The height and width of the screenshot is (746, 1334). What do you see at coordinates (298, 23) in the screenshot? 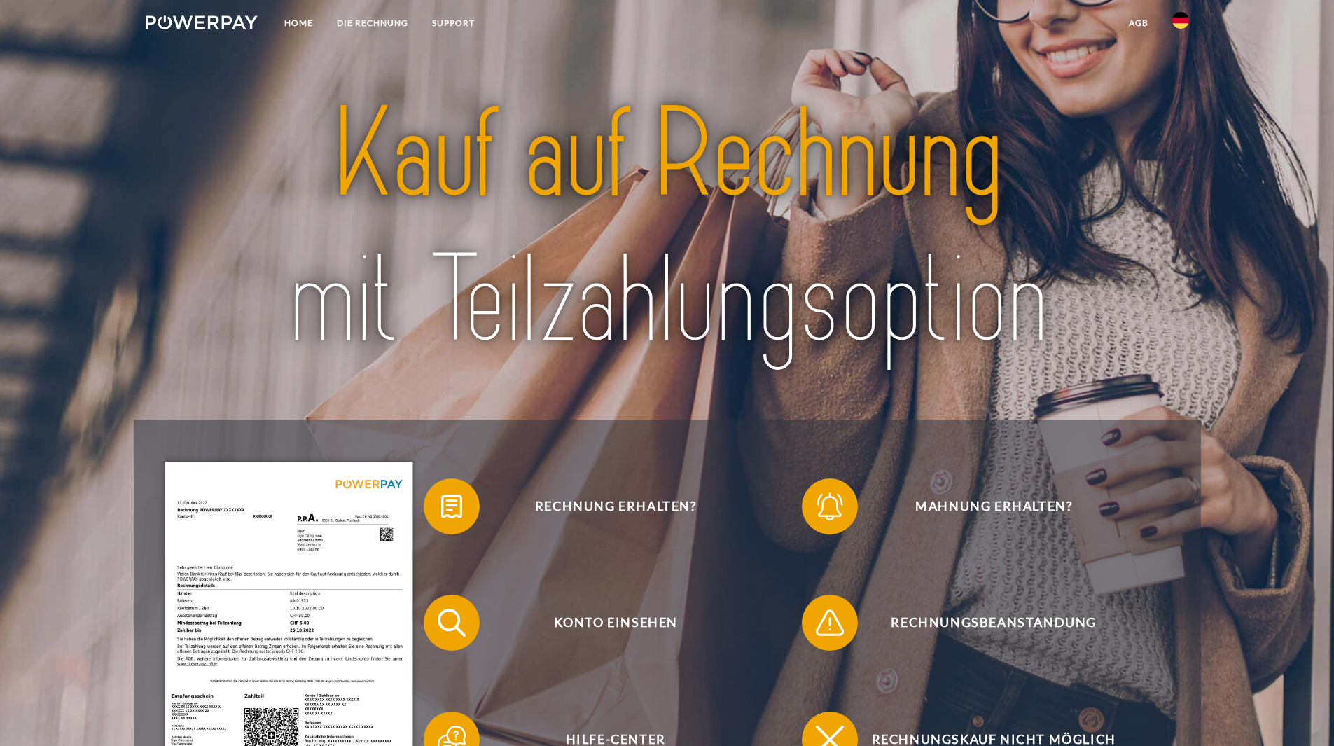
I see `a: Home` at bounding box center [298, 23].